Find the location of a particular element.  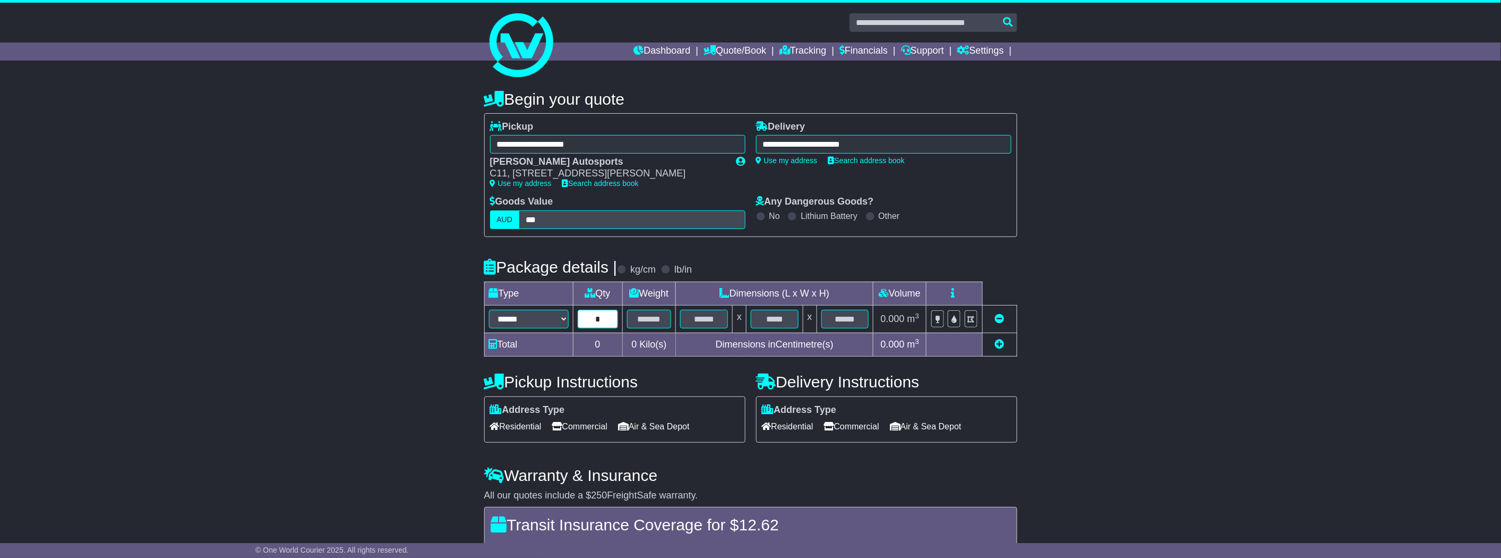

div: All our quotes include a $ FreightSafe warranty. is located at coordinates (751, 495).